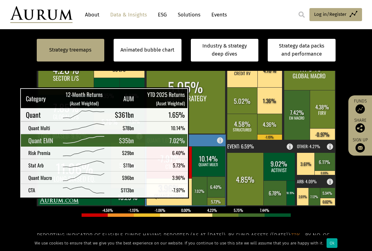 The width and height of the screenshot is (372, 251). Describe the element at coordinates (128, 15) in the screenshot. I see `a: Data & Insights` at that location.